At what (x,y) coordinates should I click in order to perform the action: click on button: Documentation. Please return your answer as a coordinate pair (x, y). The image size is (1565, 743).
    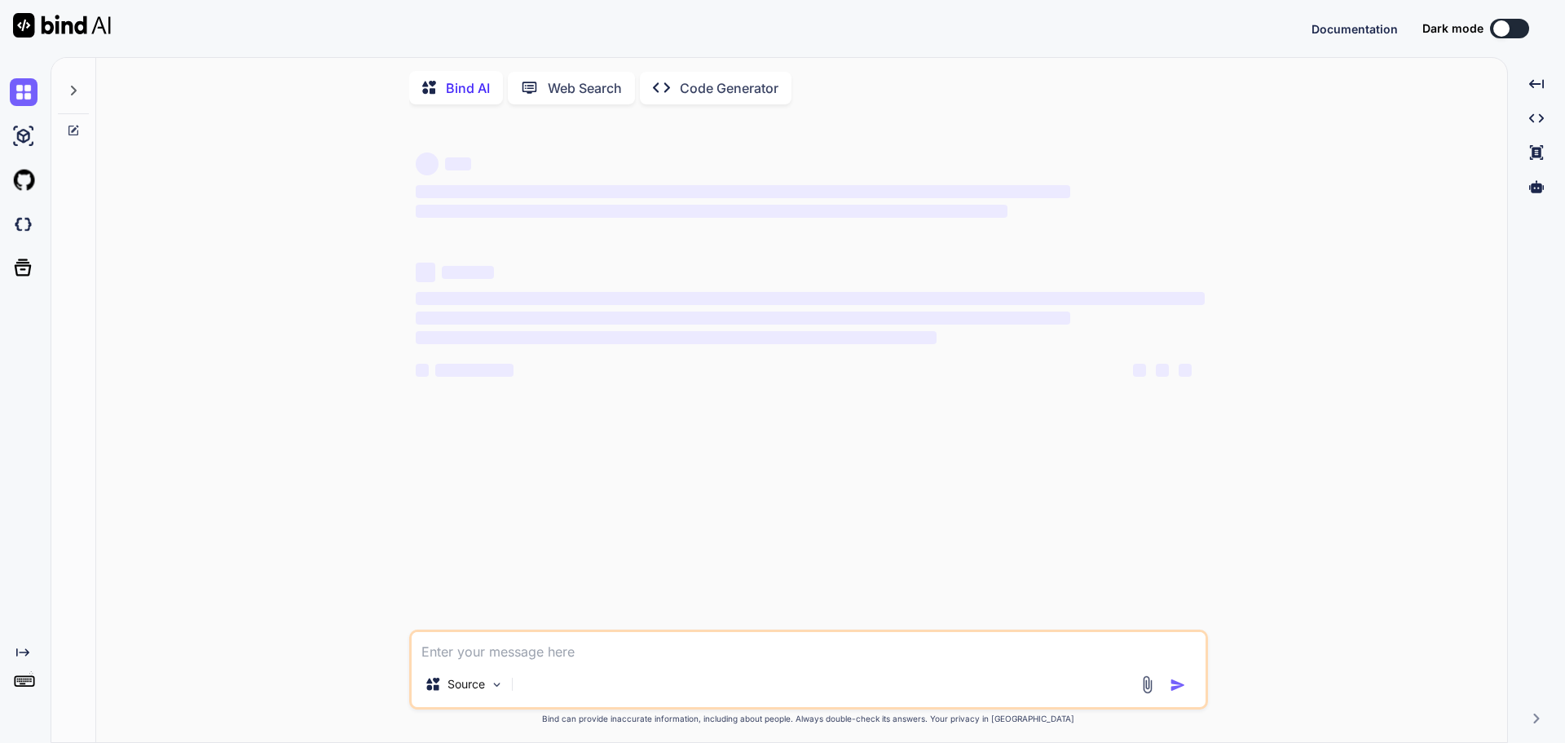
    Looking at the image, I should click on (1355, 29).